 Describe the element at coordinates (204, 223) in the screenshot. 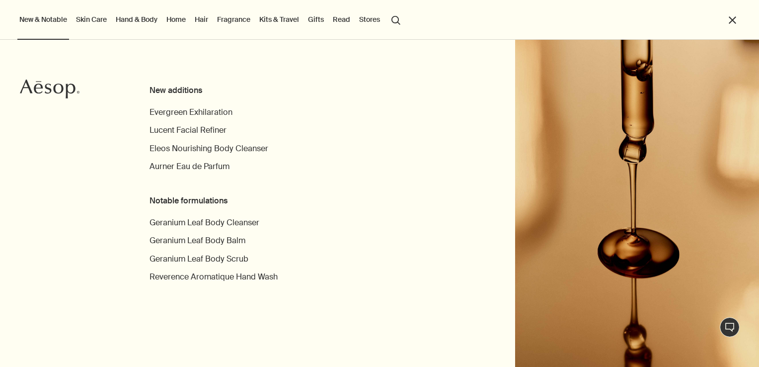

I see `a: Geranium Leaf Body Cleanser` at that location.